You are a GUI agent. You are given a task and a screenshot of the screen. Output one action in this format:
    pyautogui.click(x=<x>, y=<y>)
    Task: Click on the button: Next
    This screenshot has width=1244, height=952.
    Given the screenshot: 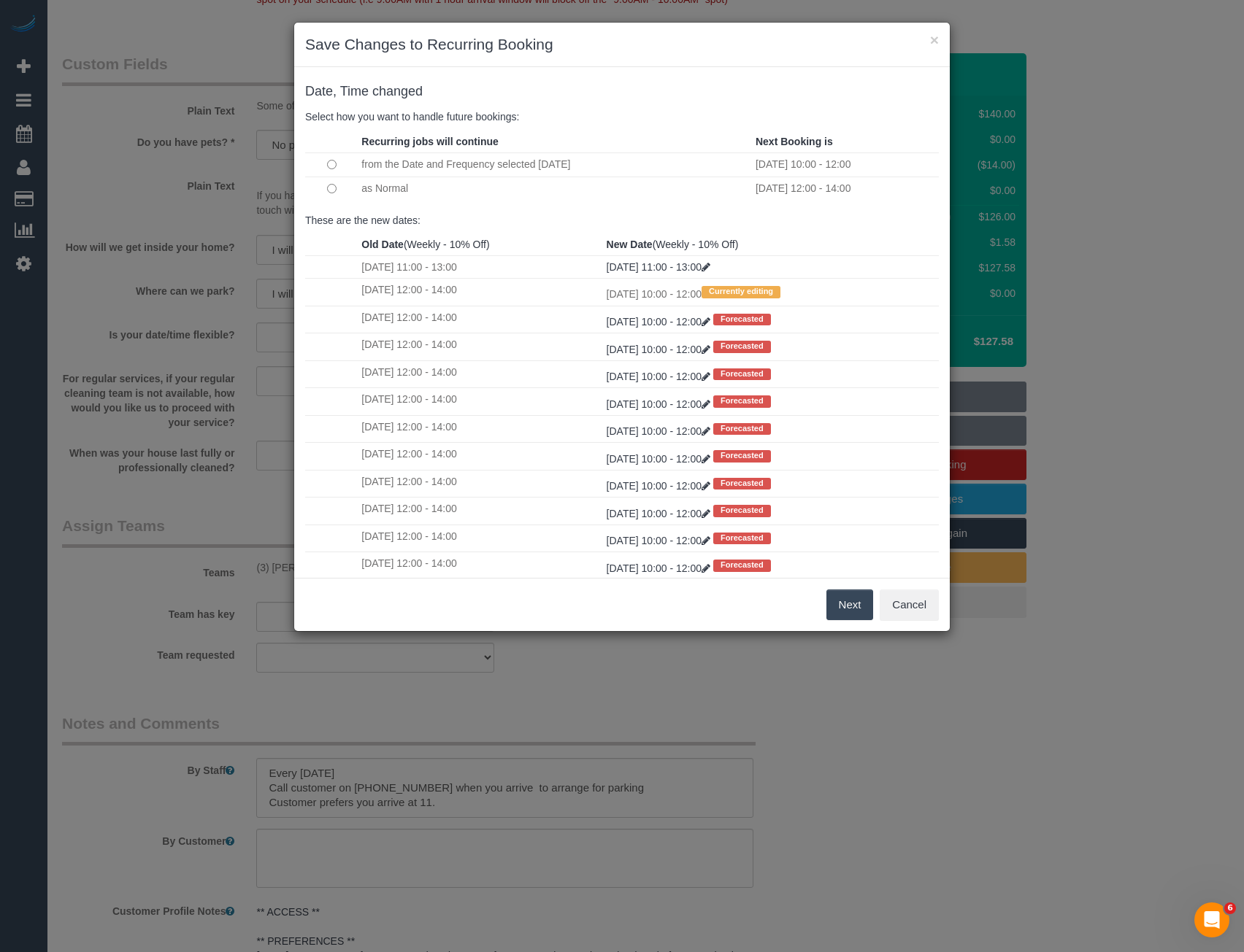 What is the action you would take?
    pyautogui.click(x=850, y=605)
    